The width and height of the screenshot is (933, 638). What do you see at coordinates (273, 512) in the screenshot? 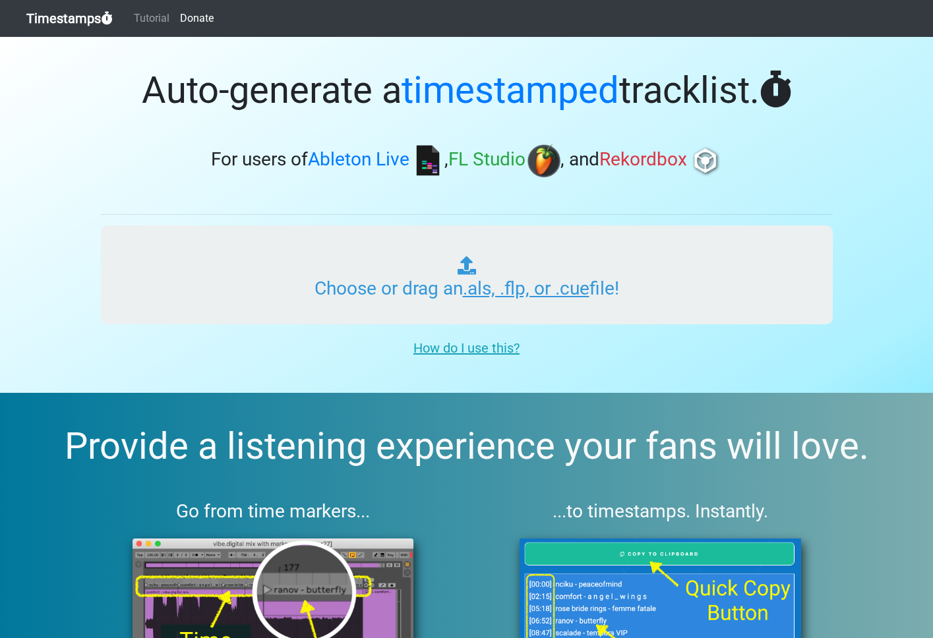
I see `h3: Go from time markers...` at bounding box center [273, 512].